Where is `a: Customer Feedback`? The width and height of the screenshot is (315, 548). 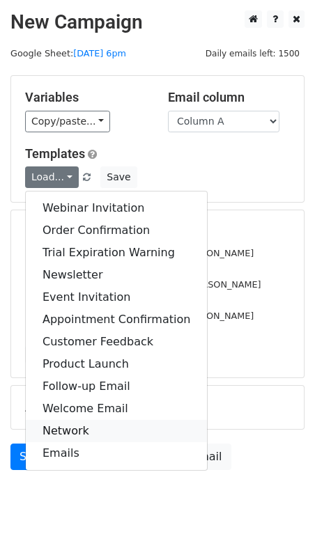
a: Customer Feedback is located at coordinates (116, 342).